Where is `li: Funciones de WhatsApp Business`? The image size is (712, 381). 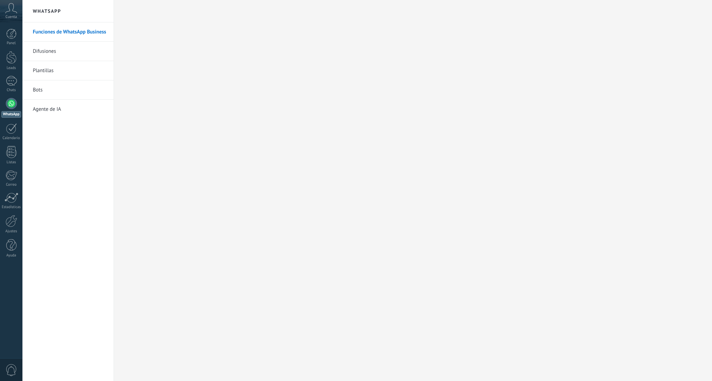
li: Funciones de WhatsApp Business is located at coordinates (68, 32).